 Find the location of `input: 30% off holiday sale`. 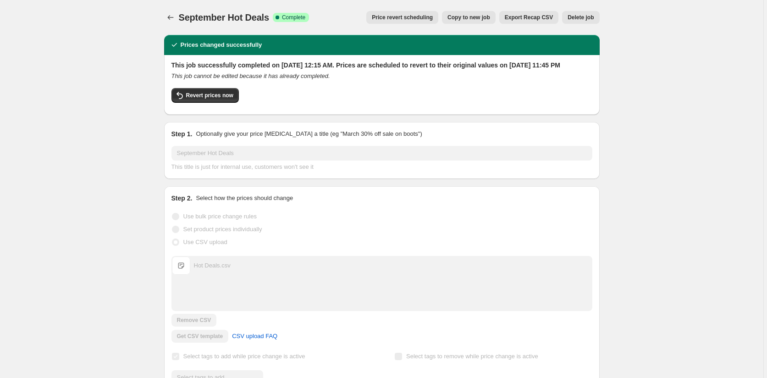

input: 30% off holiday sale is located at coordinates (382, 153).